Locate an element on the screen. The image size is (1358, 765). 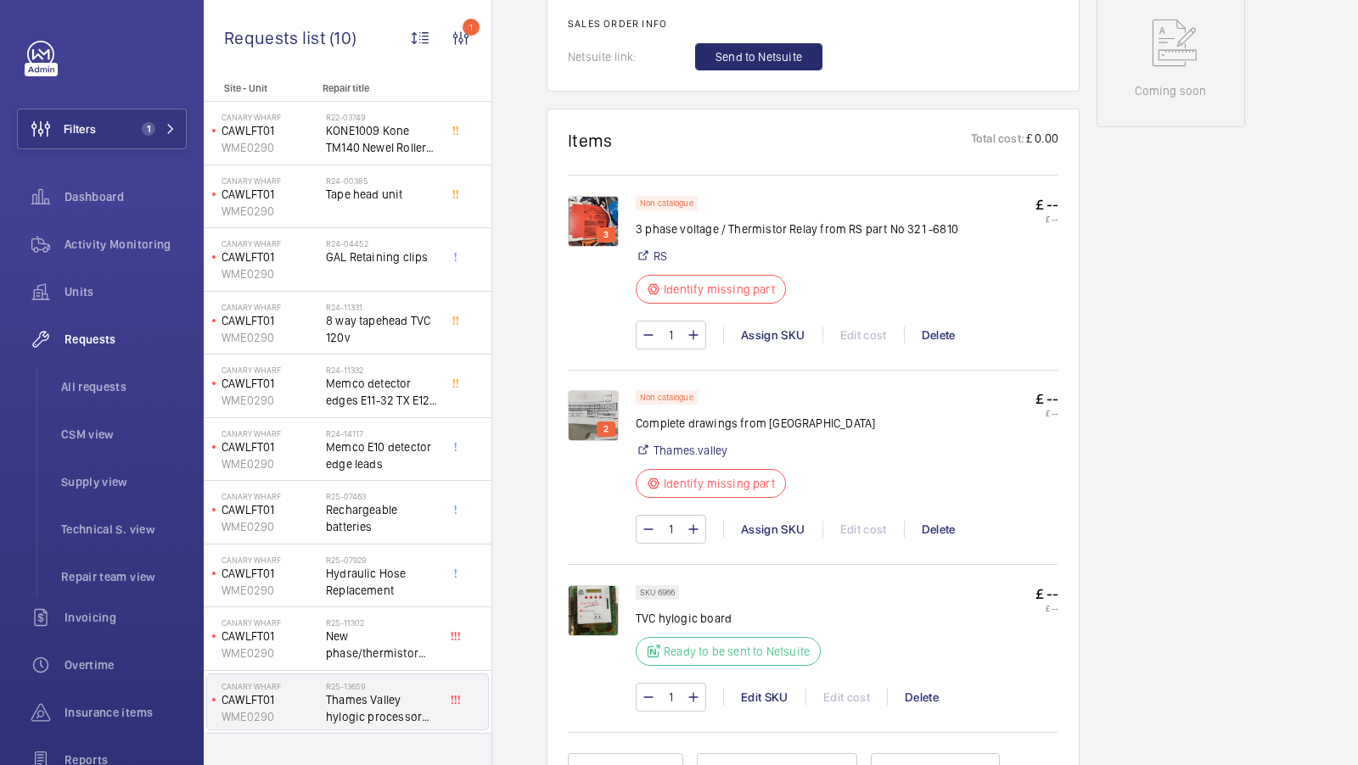
p: SKU 6966 is located at coordinates (657, 592).